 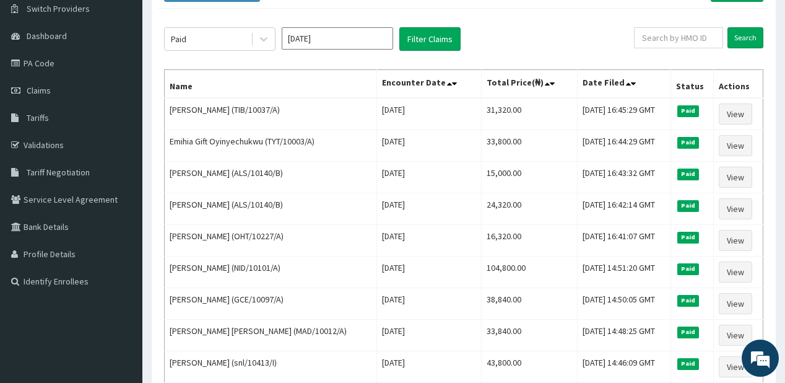 What do you see at coordinates (37, 77) in the screenshot?
I see `img: d_794563401_company_1708531726252_794563401` at bounding box center [37, 77].